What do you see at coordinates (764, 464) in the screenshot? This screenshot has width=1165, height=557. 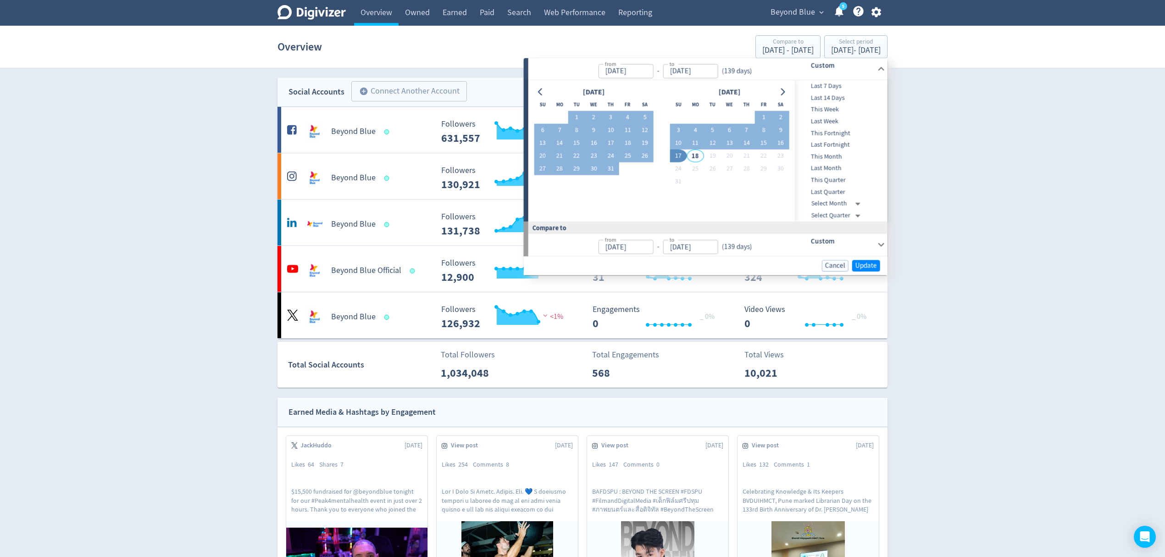 I see `span: 132` at bounding box center [764, 464].